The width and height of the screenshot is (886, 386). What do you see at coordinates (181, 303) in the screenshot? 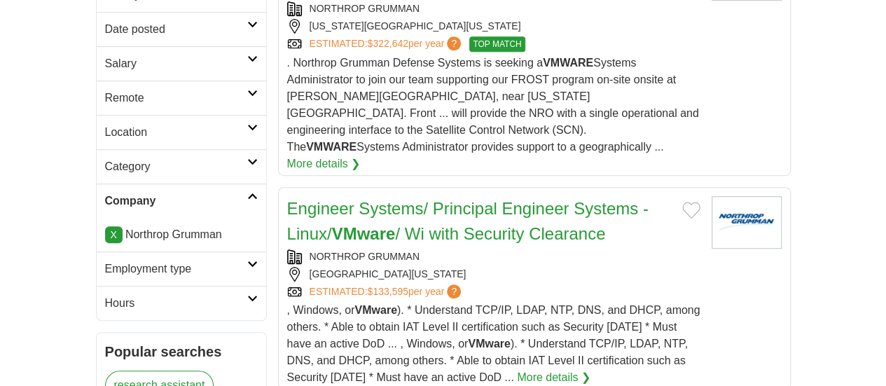
I see `a: Hours` at bounding box center [181, 303].